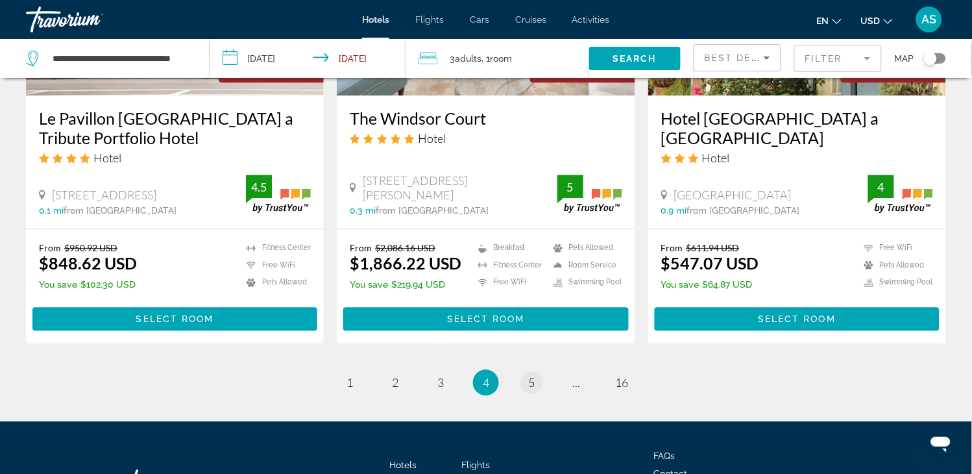  Describe the element at coordinates (710, 263) in the screenshot. I see `ins: $547.07 USD` at that location.